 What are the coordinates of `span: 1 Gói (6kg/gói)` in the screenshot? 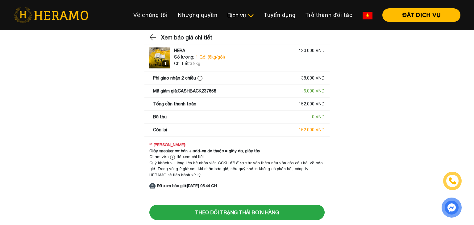 It's located at (210, 57).